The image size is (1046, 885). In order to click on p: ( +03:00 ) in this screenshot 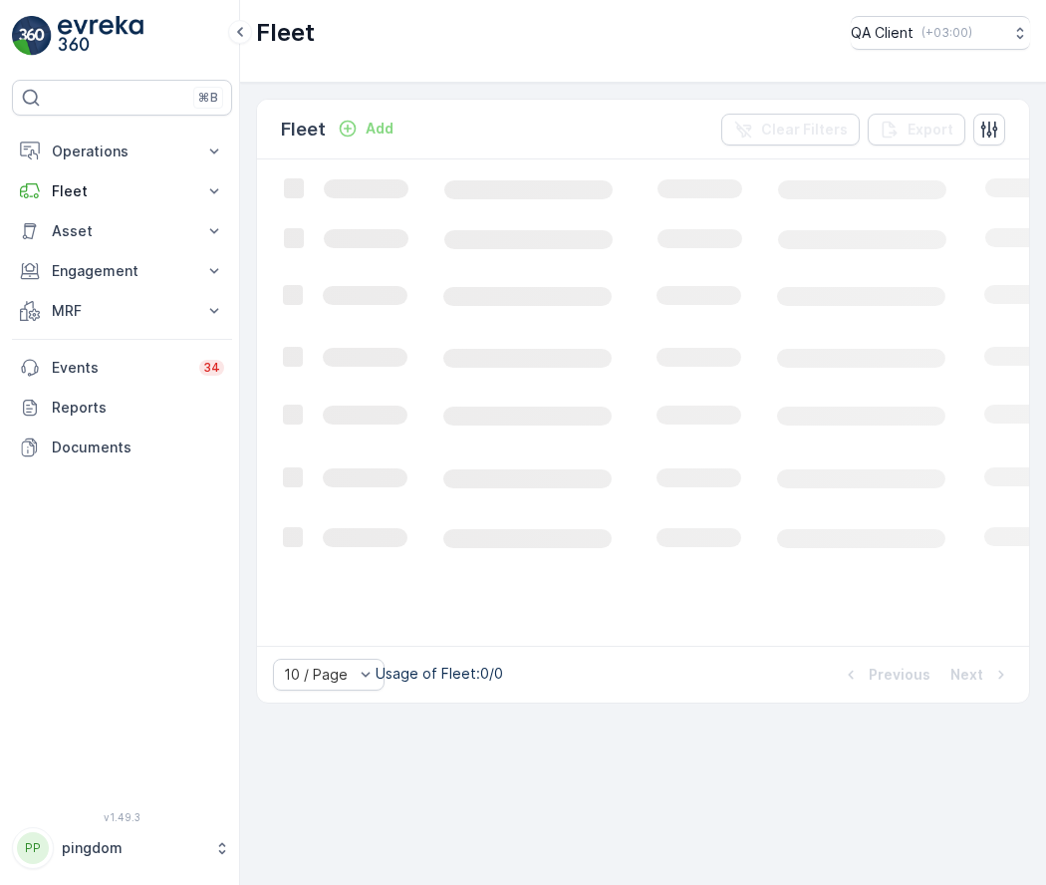, I will do `click(947, 33)`.